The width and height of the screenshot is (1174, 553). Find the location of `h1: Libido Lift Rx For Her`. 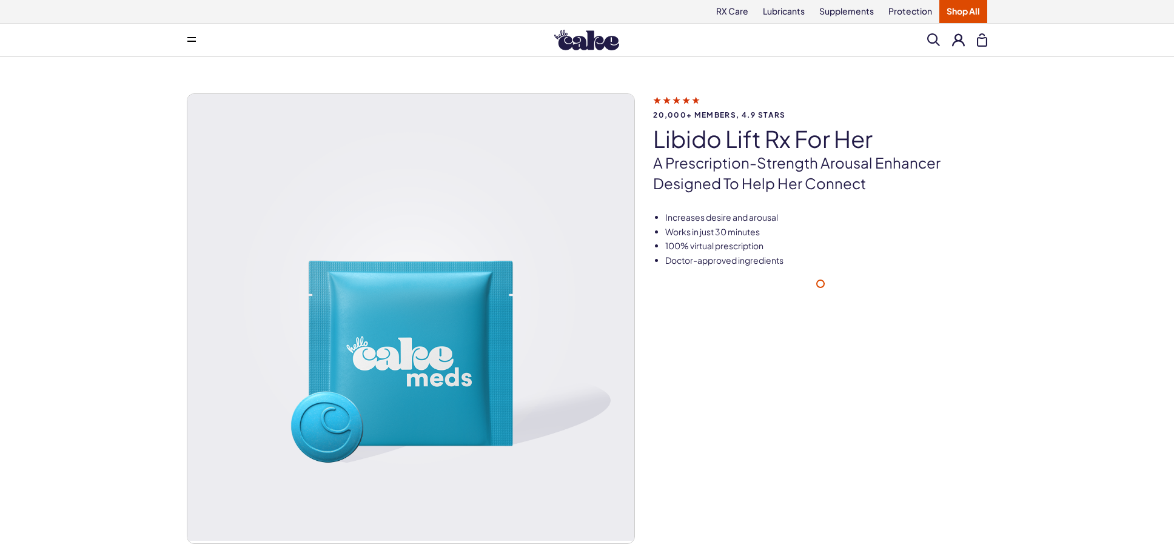

h1: Libido Lift Rx For Her is located at coordinates (820, 139).